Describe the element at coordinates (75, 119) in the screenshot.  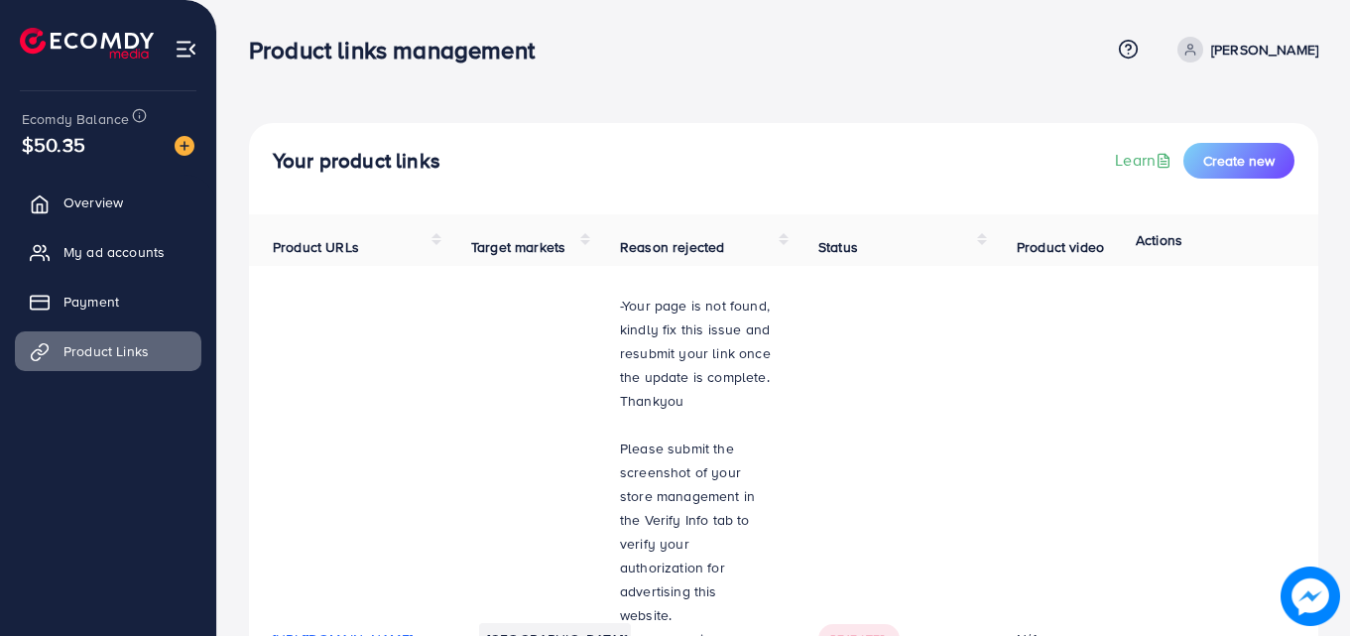
I see `span: Ecomdy Balance` at that location.